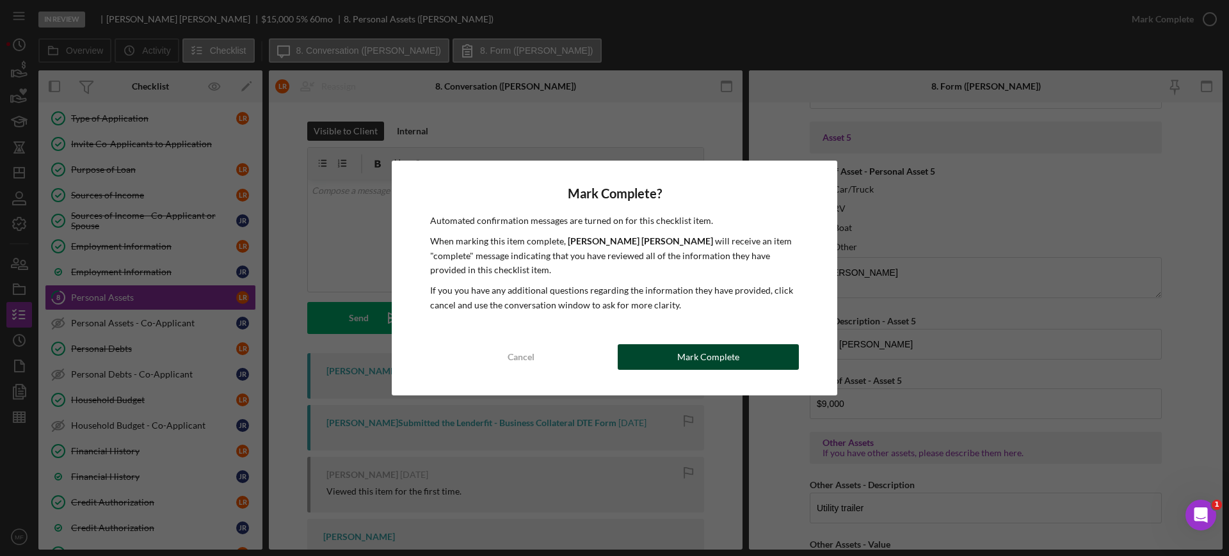  Describe the element at coordinates (708, 357) in the screenshot. I see `button: Mark Complete` at that location.